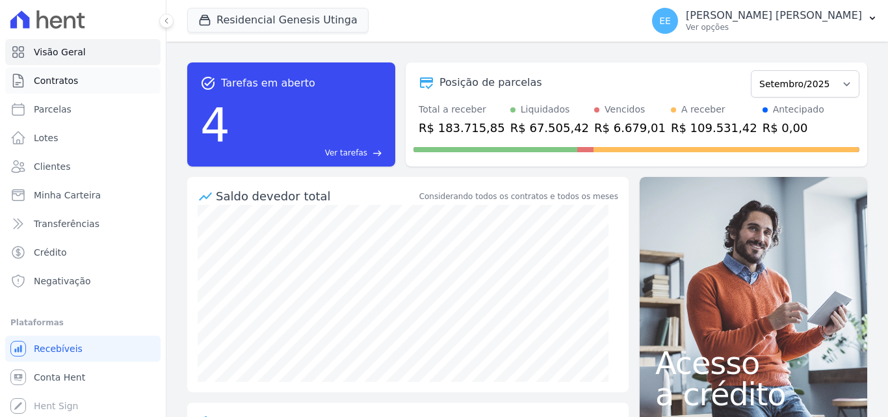 This screenshot has height=417, width=888. Describe the element at coordinates (545, 109) in the screenshot. I see `div: Liquidados` at that location.